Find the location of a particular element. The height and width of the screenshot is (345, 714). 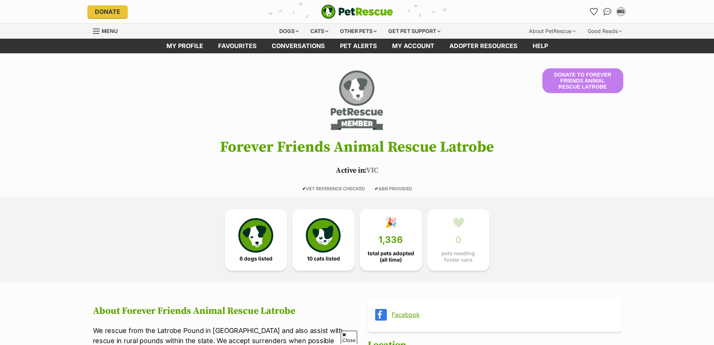

div: About PetRescue is located at coordinates (552, 31).